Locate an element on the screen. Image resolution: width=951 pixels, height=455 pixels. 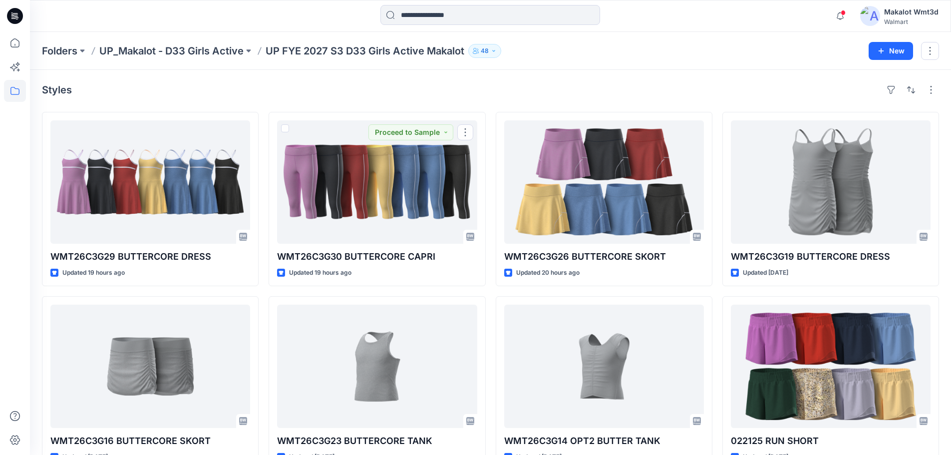
p: UP FYE 2027 S3 D33 Girls Active Makalot is located at coordinates (365, 51).